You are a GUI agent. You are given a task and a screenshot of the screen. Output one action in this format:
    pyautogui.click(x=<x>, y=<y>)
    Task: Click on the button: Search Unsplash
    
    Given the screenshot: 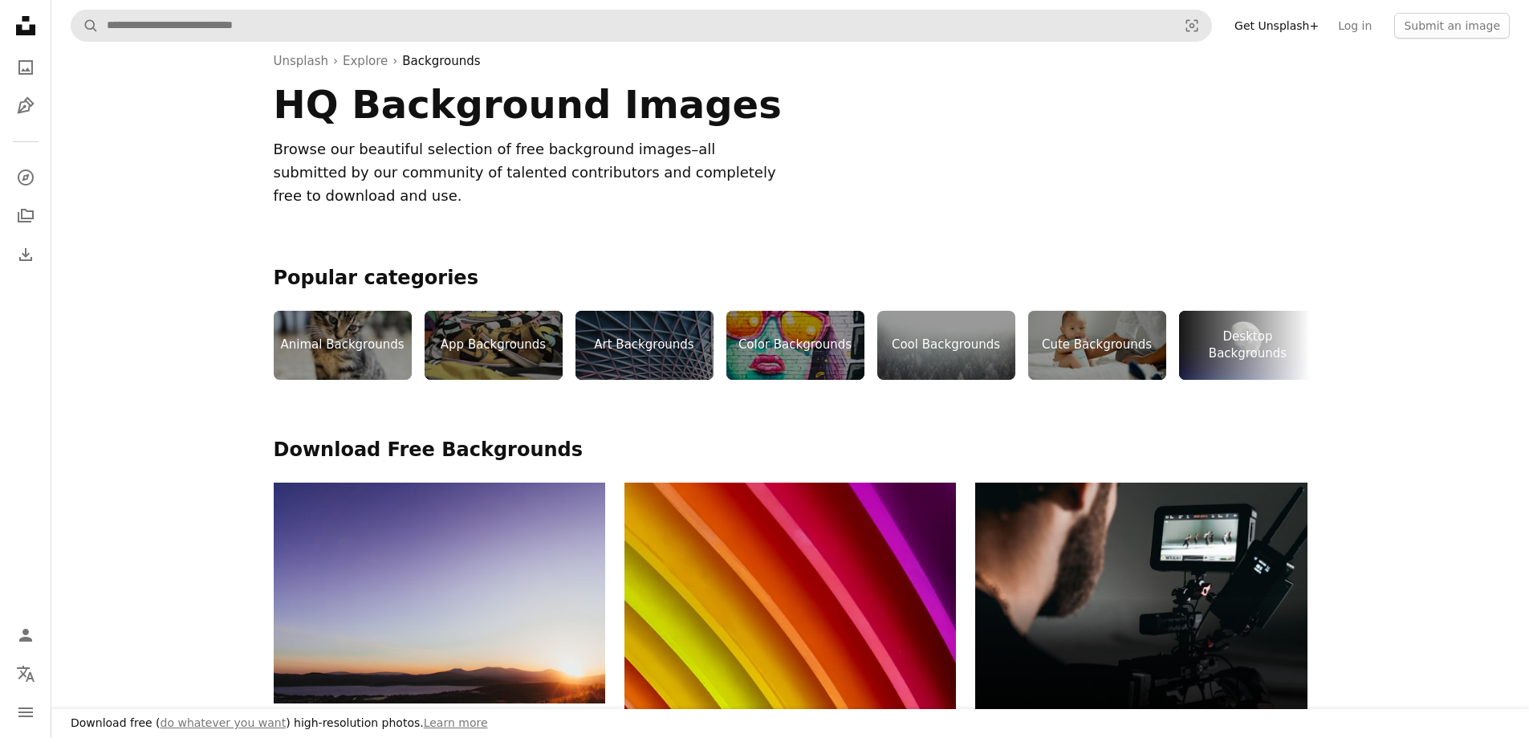 What is the action you would take?
    pyautogui.click(x=85, y=26)
    